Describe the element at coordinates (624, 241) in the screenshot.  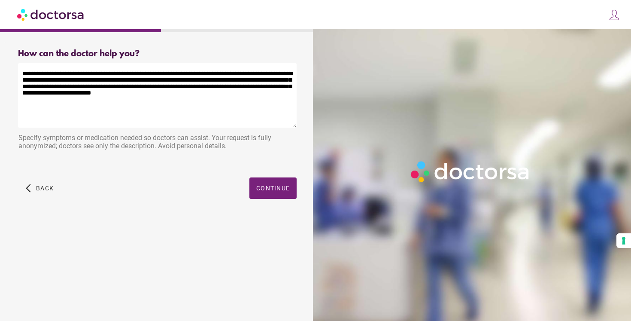
I see `button: Your consent preferences for tracking technologies` at that location.